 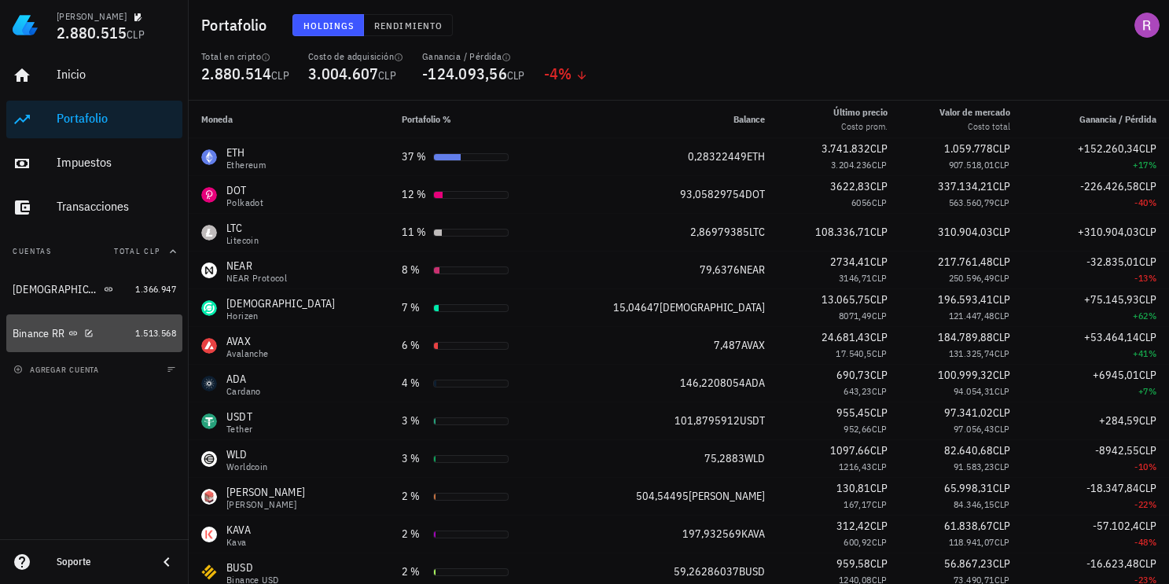 I want to click on span: 6056, so click(x=861, y=202).